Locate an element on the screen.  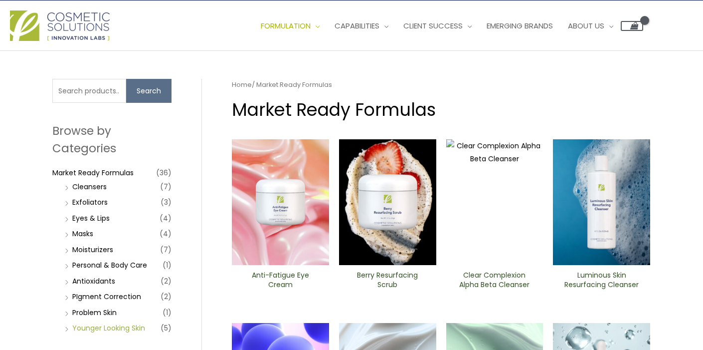
a: Capabilities is located at coordinates (362, 26).